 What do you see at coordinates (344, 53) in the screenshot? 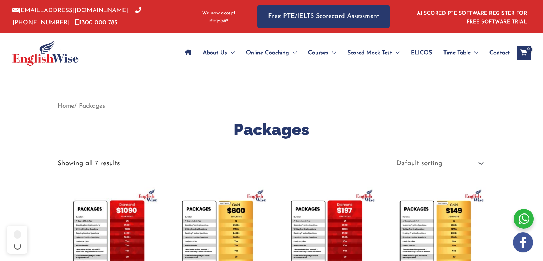
I see `nav: Site Navigation: Main Menu` at bounding box center [344, 53].